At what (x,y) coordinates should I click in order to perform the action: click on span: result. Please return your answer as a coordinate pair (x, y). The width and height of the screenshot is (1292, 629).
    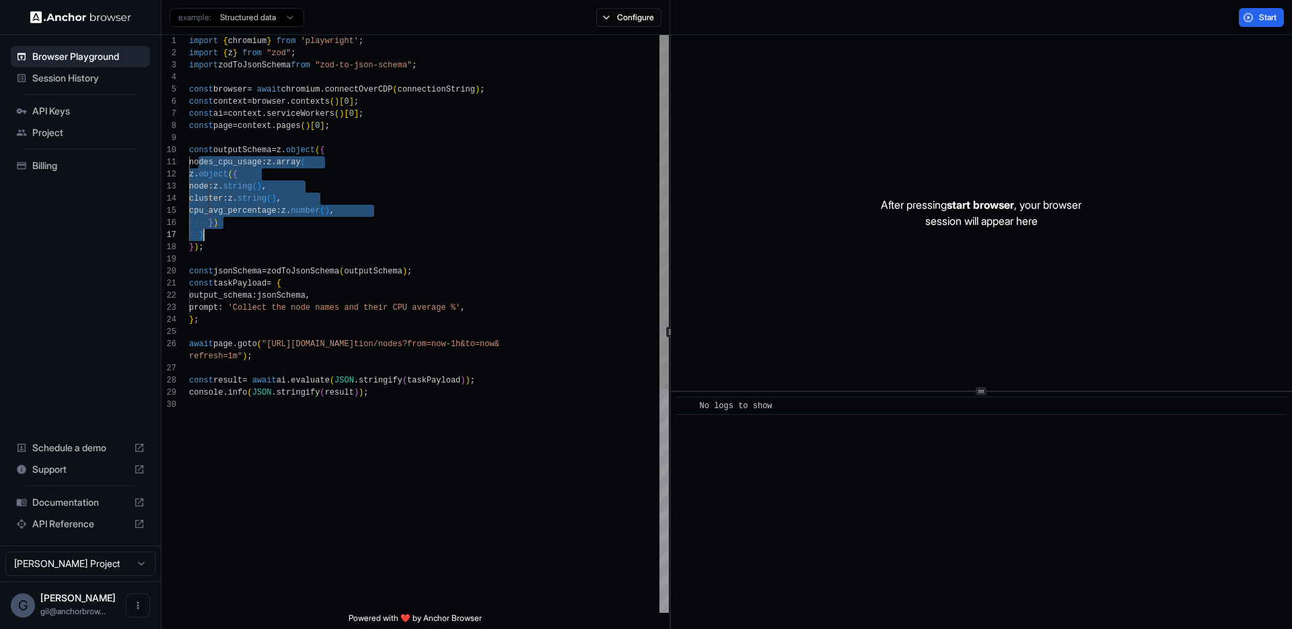
    Looking at the image, I should click on (339, 392).